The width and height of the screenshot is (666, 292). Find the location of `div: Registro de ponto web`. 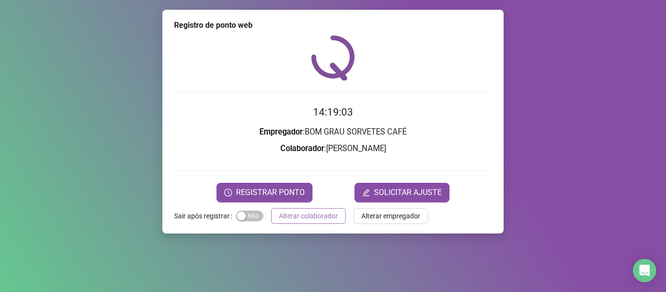

div: Registro de ponto web is located at coordinates (333, 25).